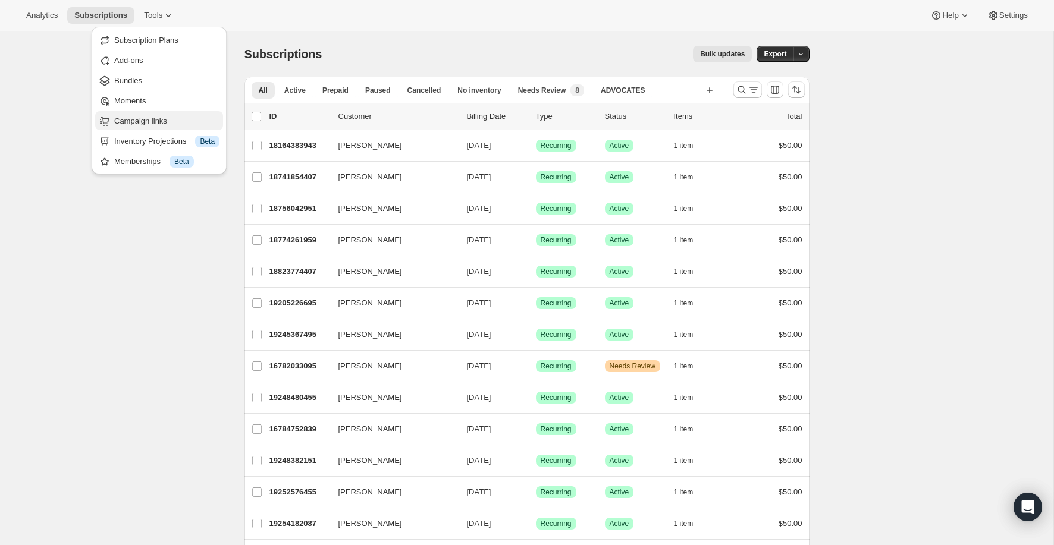  I want to click on button: Subscription Plans, so click(159, 40).